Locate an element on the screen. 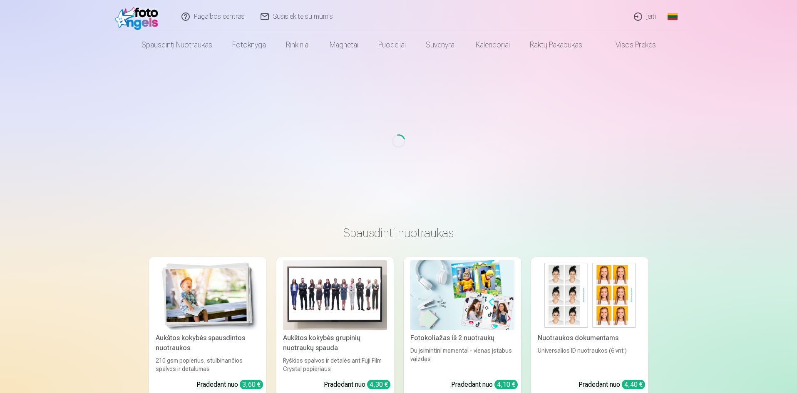 The image size is (797, 393). a: Puodeliai is located at coordinates (392, 45).